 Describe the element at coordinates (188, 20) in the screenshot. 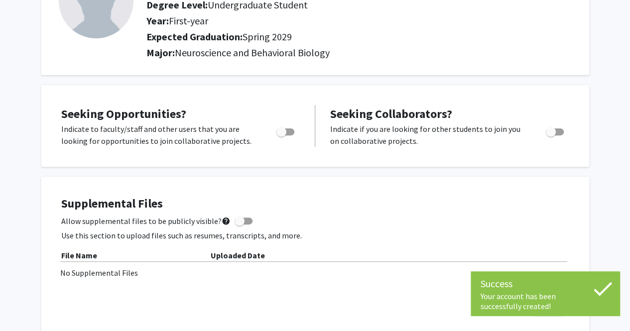

I see `span: First-year` at that location.